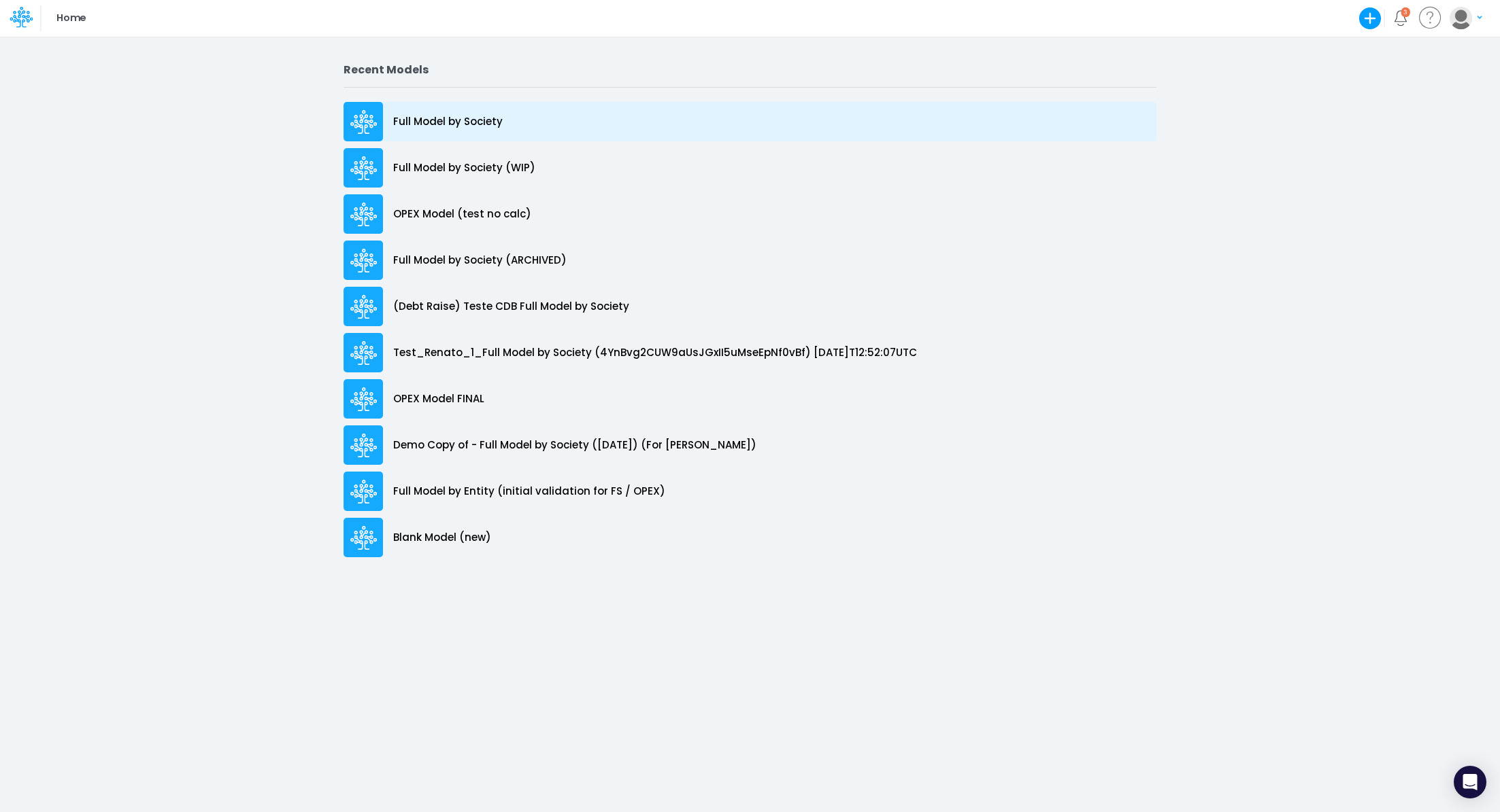 The width and height of the screenshot is (1500, 812). I want to click on a: Full Model by Entity (initial validation for FS / OPEX), so click(750, 492).